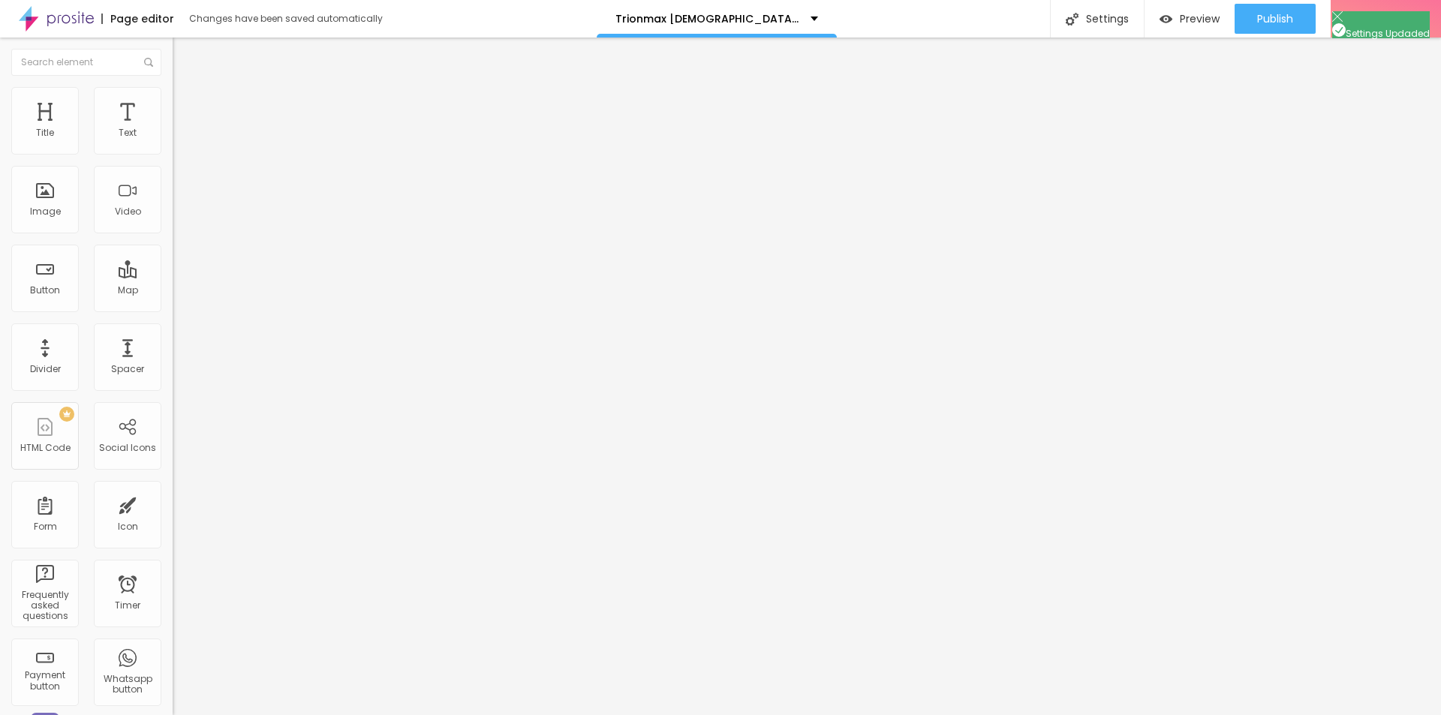  Describe the element at coordinates (1166, 19) in the screenshot. I see `img: view-1.svg` at that location.